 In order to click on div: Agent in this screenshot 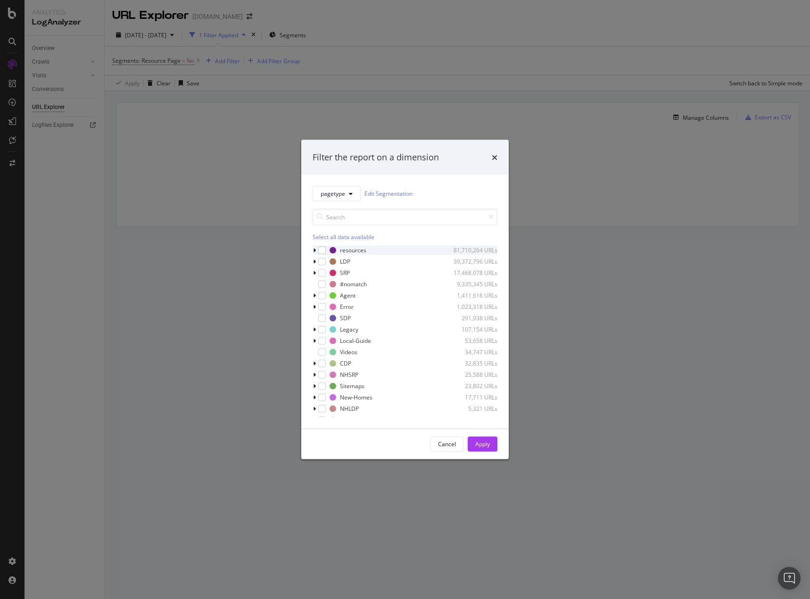, I will do `click(348, 295)`.